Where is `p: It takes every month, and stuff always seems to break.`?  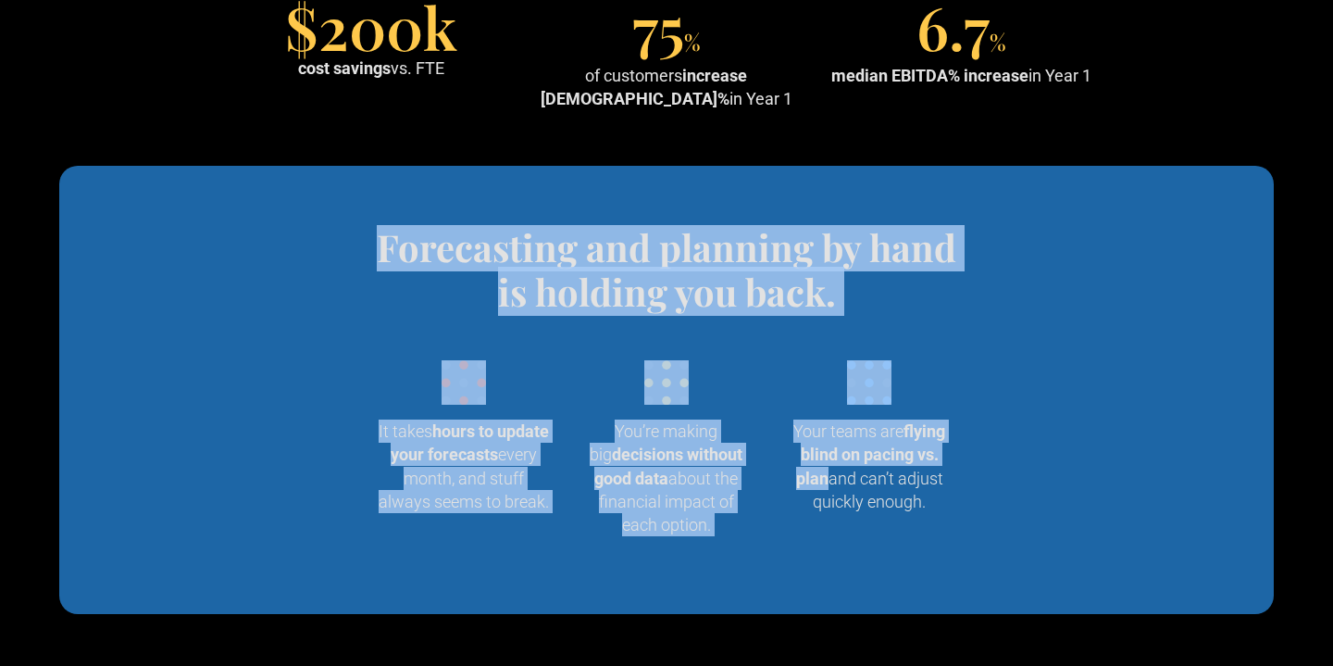
p: It takes every month, and stuff always seems to break. is located at coordinates (463, 466).